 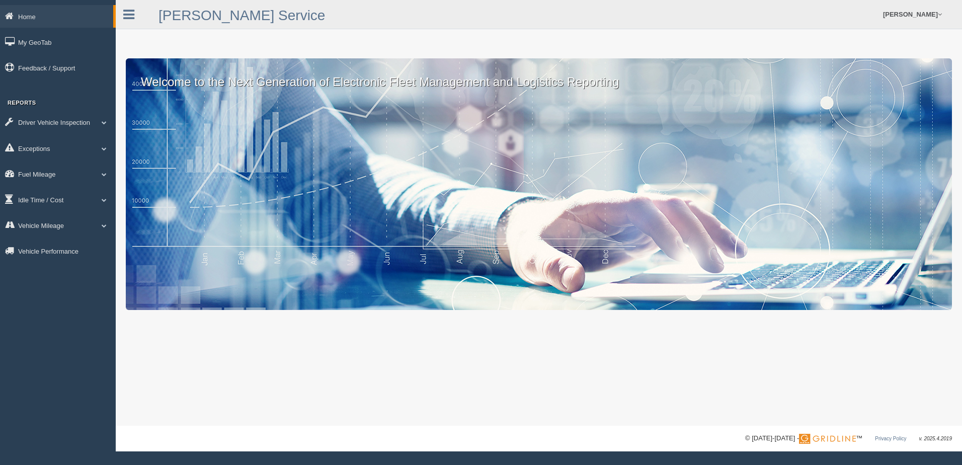 I want to click on p: Welcome to the Next Generation of Electronic Fleet Management and Logistics Reporting, so click(x=539, y=74).